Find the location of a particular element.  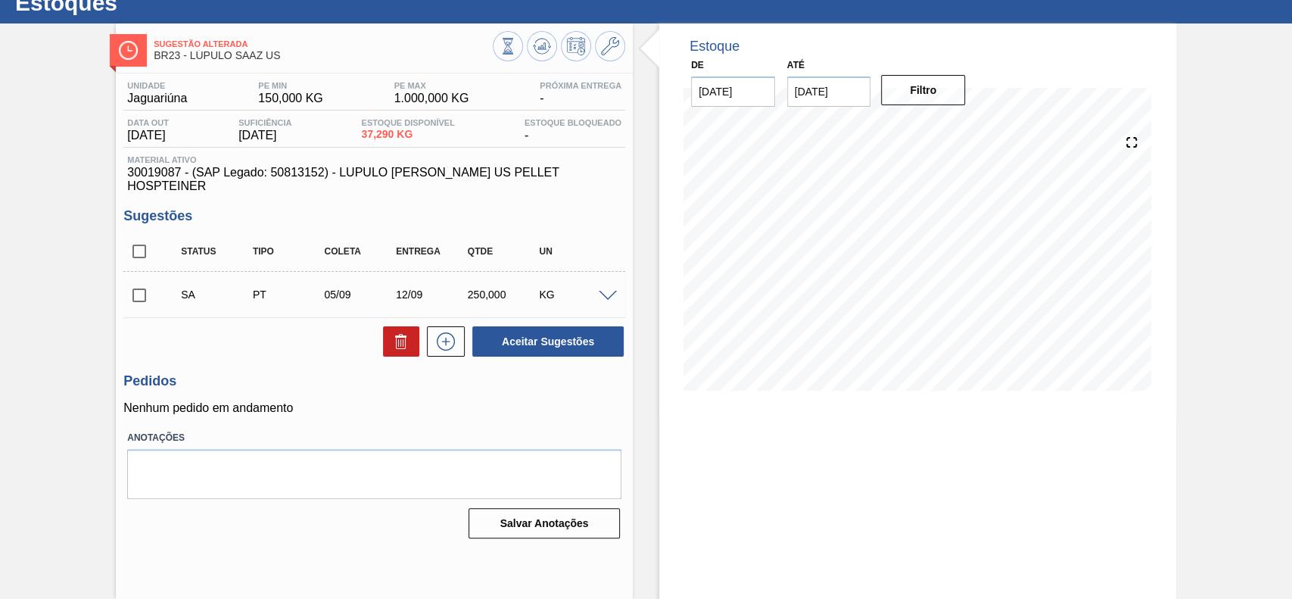

button: Salvar Anotações is located at coordinates (544, 523).